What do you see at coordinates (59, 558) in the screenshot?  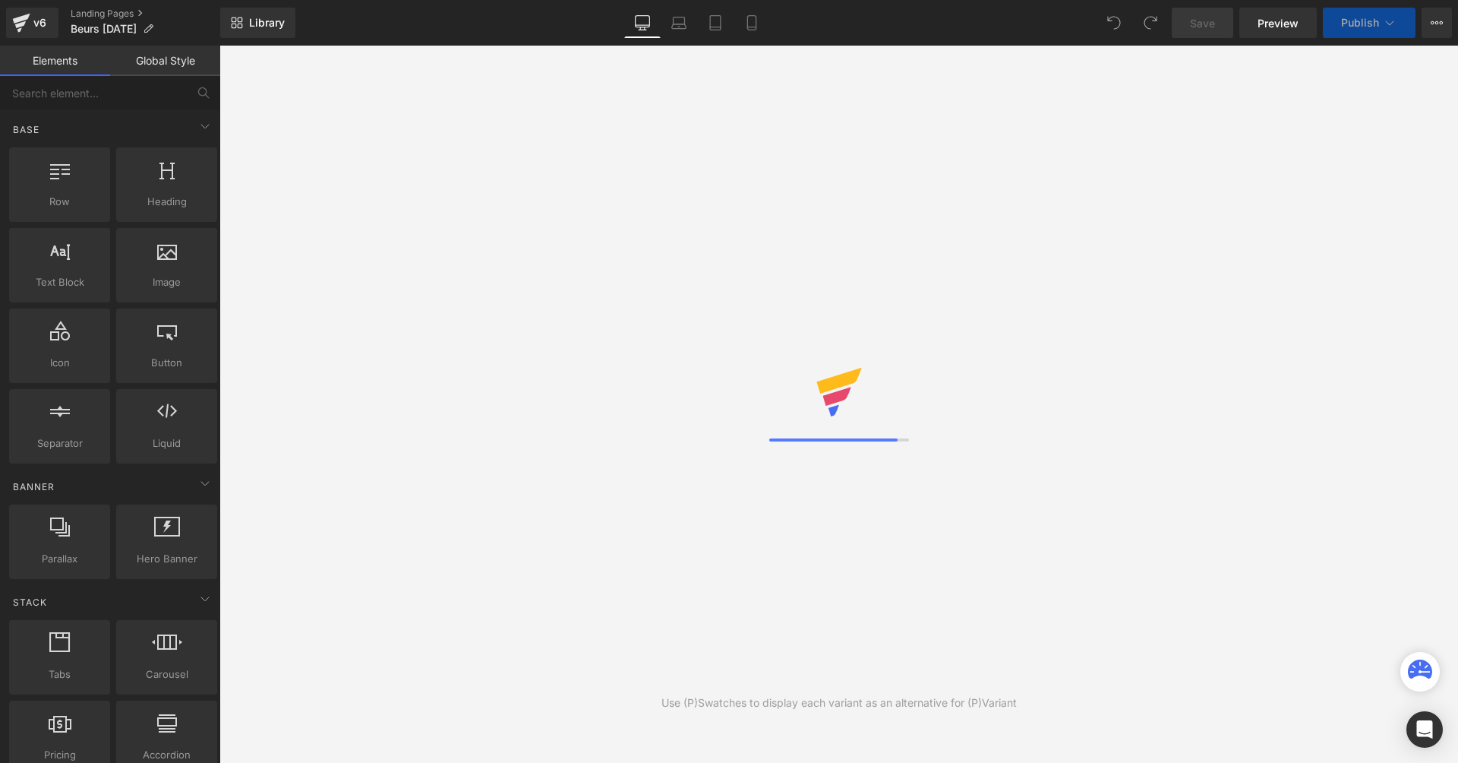 I see `span: Parallax` at bounding box center [59, 558].